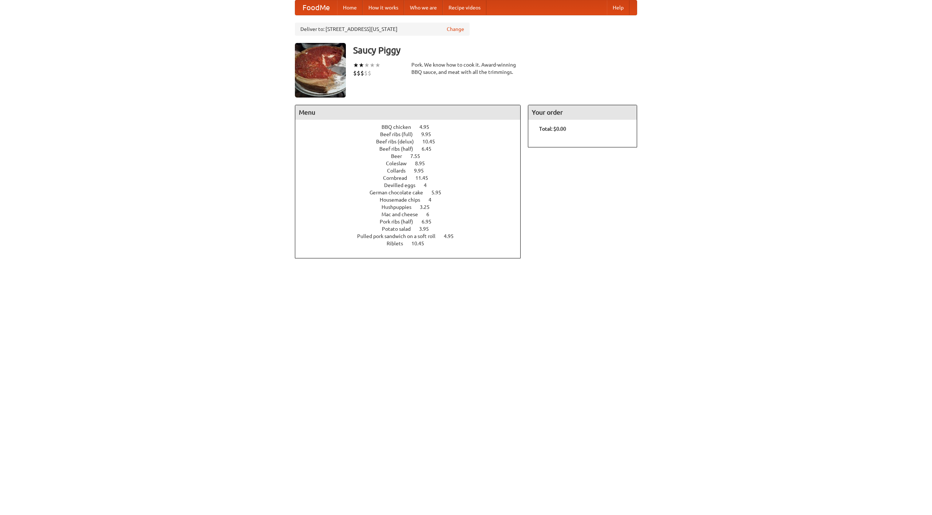 The width and height of the screenshot is (932, 515). I want to click on a: Mac and cheese 6, so click(412, 215).